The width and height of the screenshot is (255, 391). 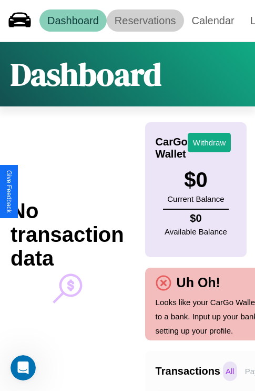 I want to click on a: Dashboard, so click(x=73, y=21).